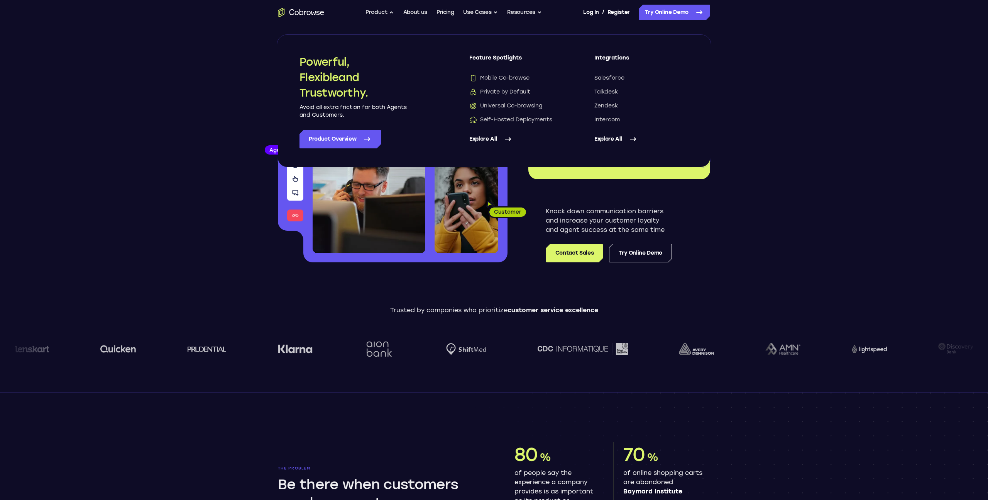 The width and height of the screenshot is (988, 500). I want to click on span: Feature Spotlights, so click(516, 61).